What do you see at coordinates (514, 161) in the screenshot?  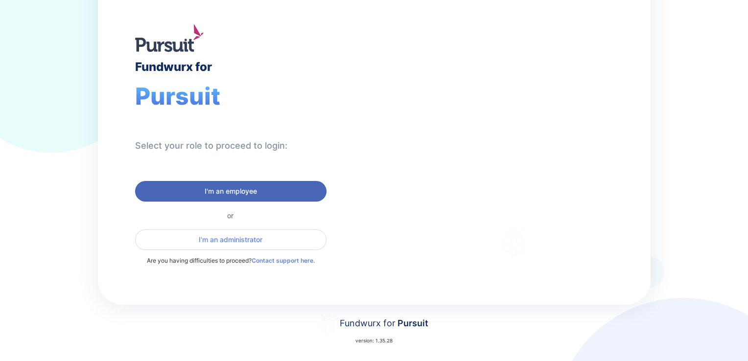 I see `div: Thank you for choosing Fundwurx as your partner in driving positive social impact!` at bounding box center [514, 161].